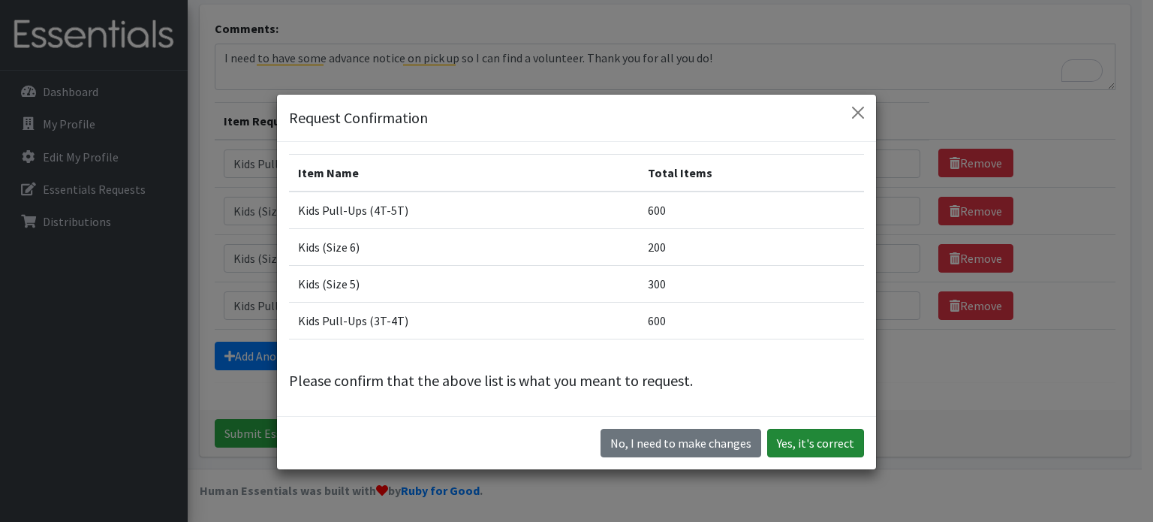 This screenshot has height=522, width=1153. I want to click on button: Yes, it's correct, so click(815, 443).